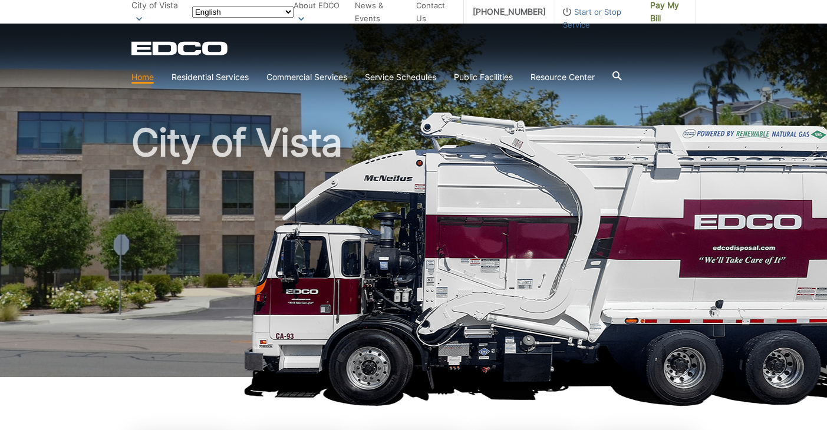  Describe the element at coordinates (414, 253) in the screenshot. I see `h1: City of Vista` at that location.